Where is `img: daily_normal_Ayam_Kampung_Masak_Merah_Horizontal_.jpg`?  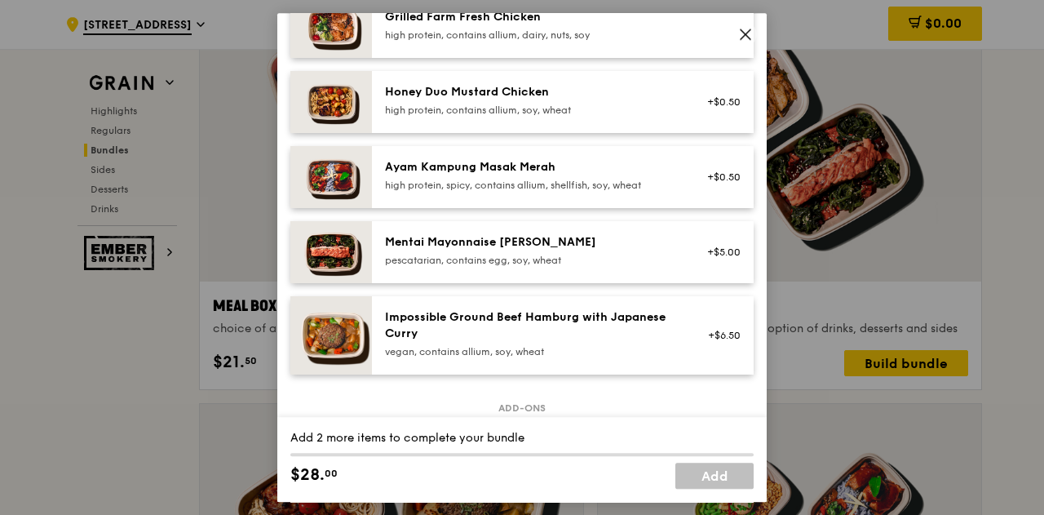
img: daily_normal_Ayam_Kampung_Masak_Merah_Horizontal_.jpg is located at coordinates (331, 177).